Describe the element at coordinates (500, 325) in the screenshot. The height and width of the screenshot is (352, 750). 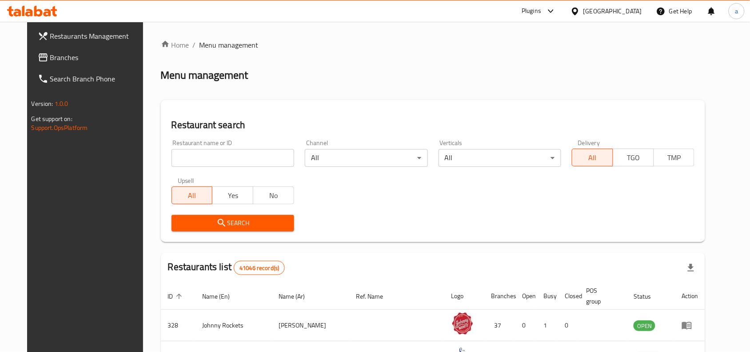
I see `td: 37` at that location.